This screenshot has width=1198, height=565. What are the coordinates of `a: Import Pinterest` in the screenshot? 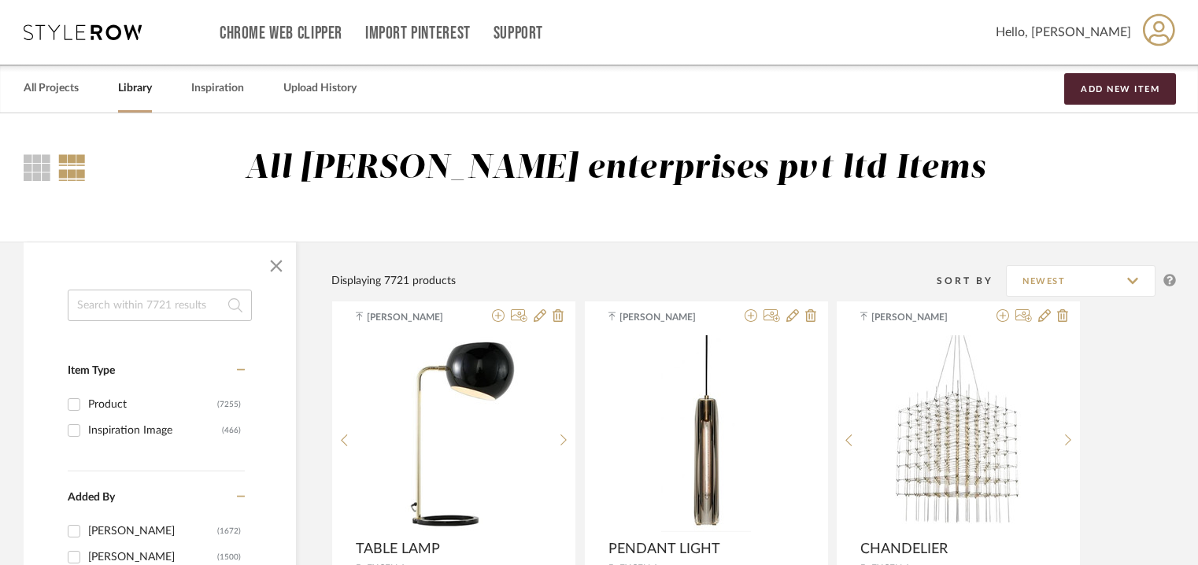 It's located at (418, 33).